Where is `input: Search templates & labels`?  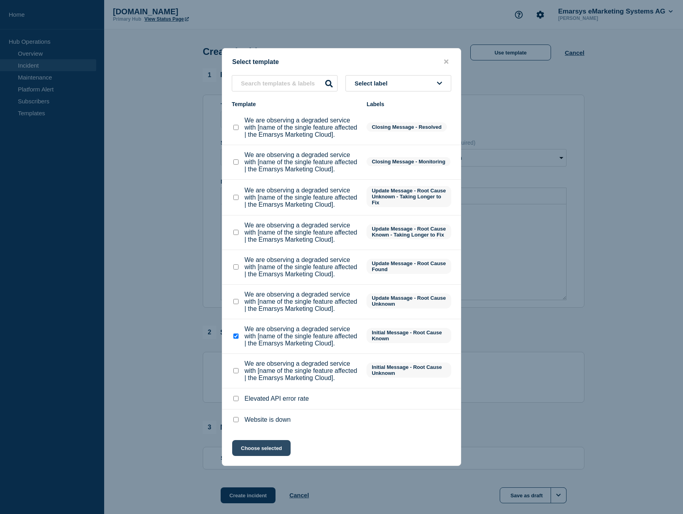
input: Search templates & labels is located at coordinates (285, 83).